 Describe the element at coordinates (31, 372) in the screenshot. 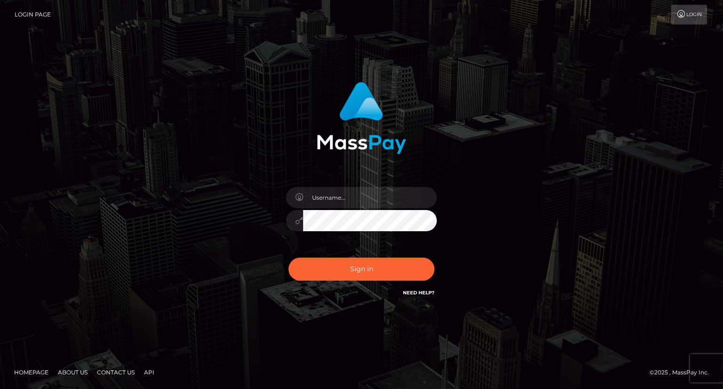

I see `a: Homepage` at that location.